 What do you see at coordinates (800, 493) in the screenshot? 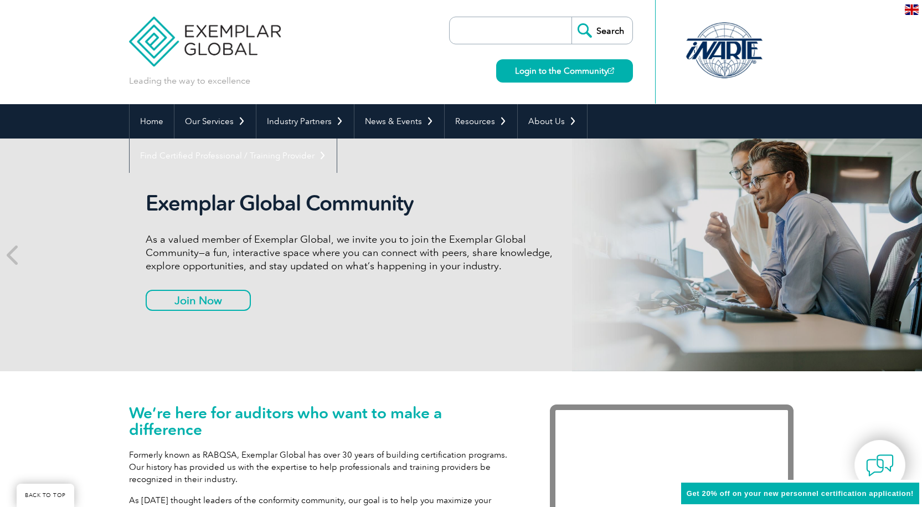
I see `span: Get 20% off on your new personnel certification application!` at bounding box center [800, 493].